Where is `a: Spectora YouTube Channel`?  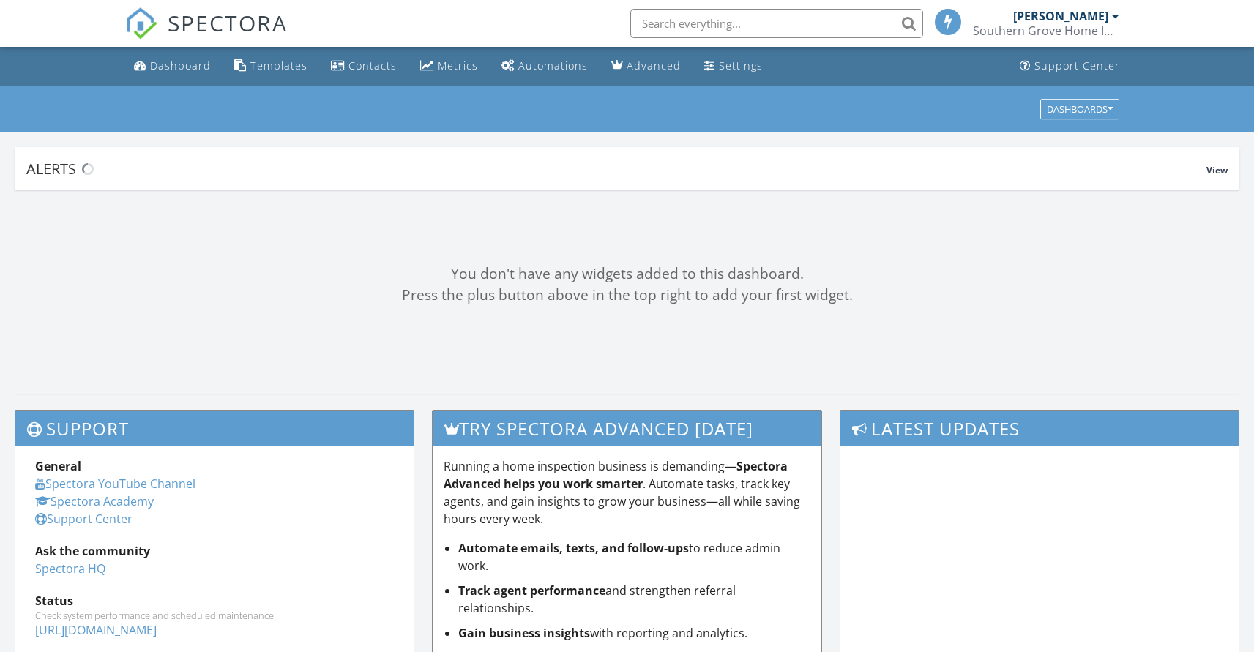 a: Spectora YouTube Channel is located at coordinates (115, 484).